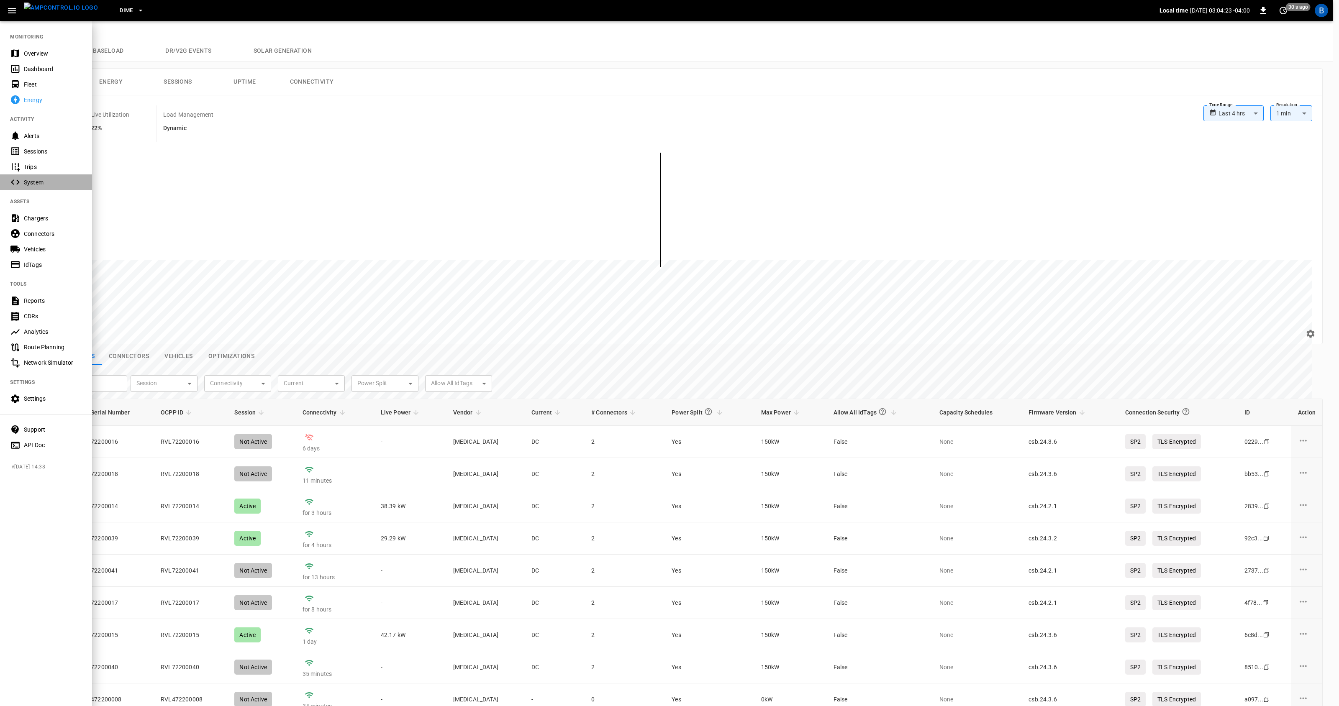 The image size is (1339, 706). What do you see at coordinates (61, 8) in the screenshot?
I see `img: ampcontrol.io logo` at bounding box center [61, 8].